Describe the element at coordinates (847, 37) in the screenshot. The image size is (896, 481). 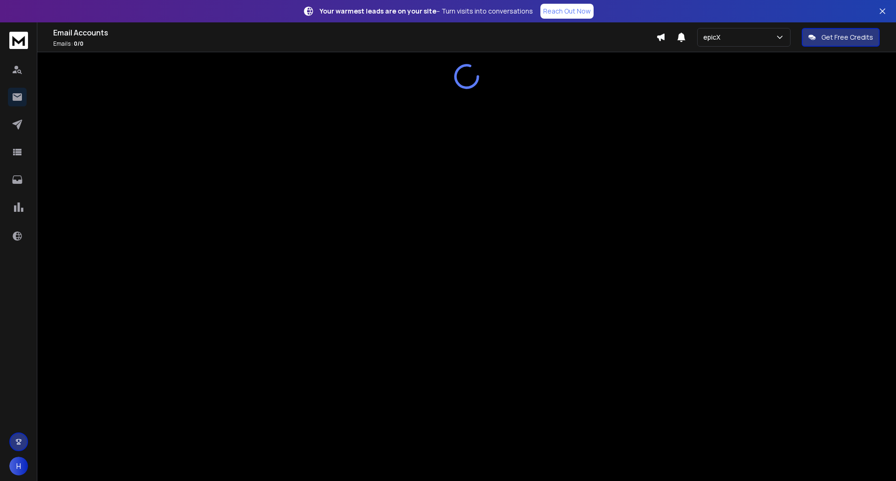
I see `p: Get Free Credits` at that location.